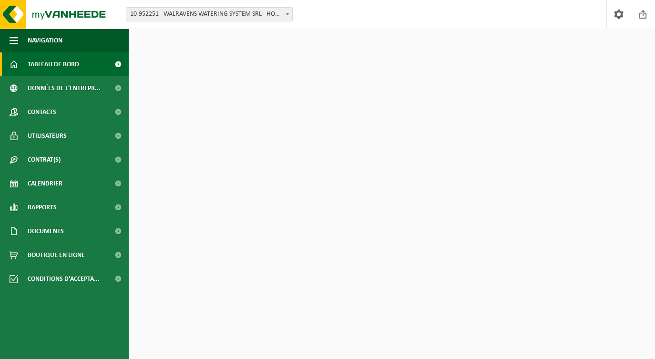 This screenshot has width=655, height=359. Describe the element at coordinates (209, 14) in the screenshot. I see `span: 10-952251 - WALRAVENS WATERING SYSTEM SRL - HOVES` at that location.